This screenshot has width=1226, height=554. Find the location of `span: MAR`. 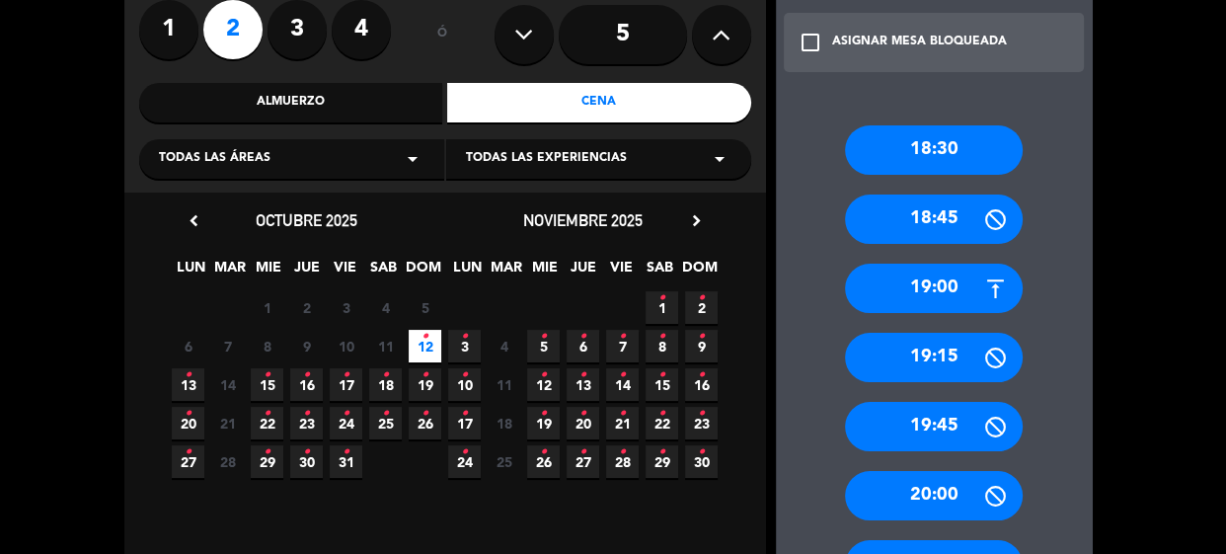

span: MAR is located at coordinates (506, 272).